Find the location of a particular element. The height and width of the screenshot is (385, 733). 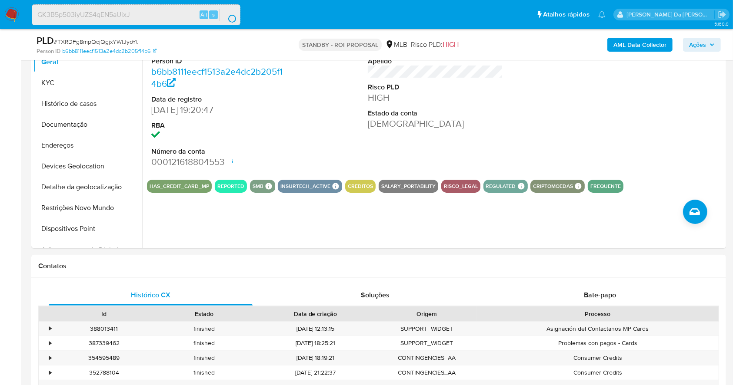

span: s is located at coordinates (213, 14).